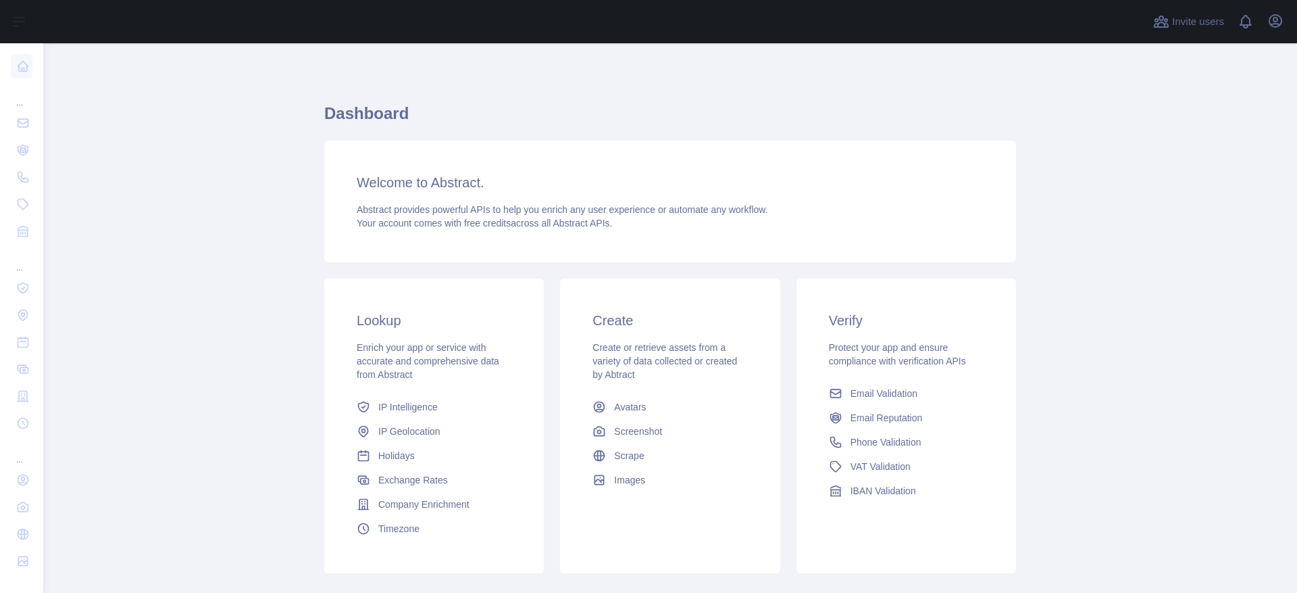 The height and width of the screenshot is (593, 1297). Describe the element at coordinates (1188, 22) in the screenshot. I see `button: Invite users` at that location.